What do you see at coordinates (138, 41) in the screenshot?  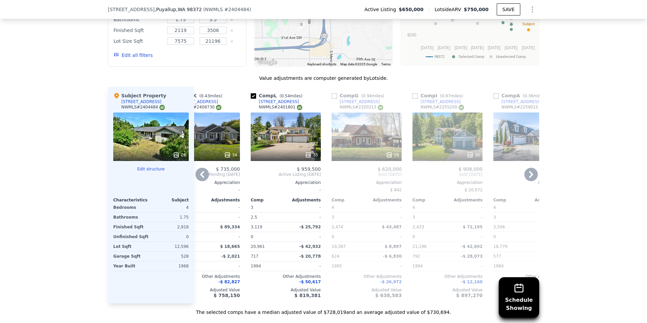 I see `div: Lot Size Sqft` at bounding box center [138, 41].